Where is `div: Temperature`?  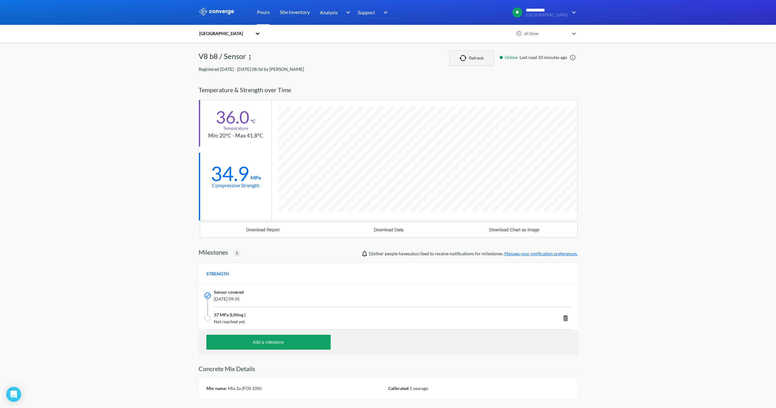
div: Temperature is located at coordinates (235, 128).